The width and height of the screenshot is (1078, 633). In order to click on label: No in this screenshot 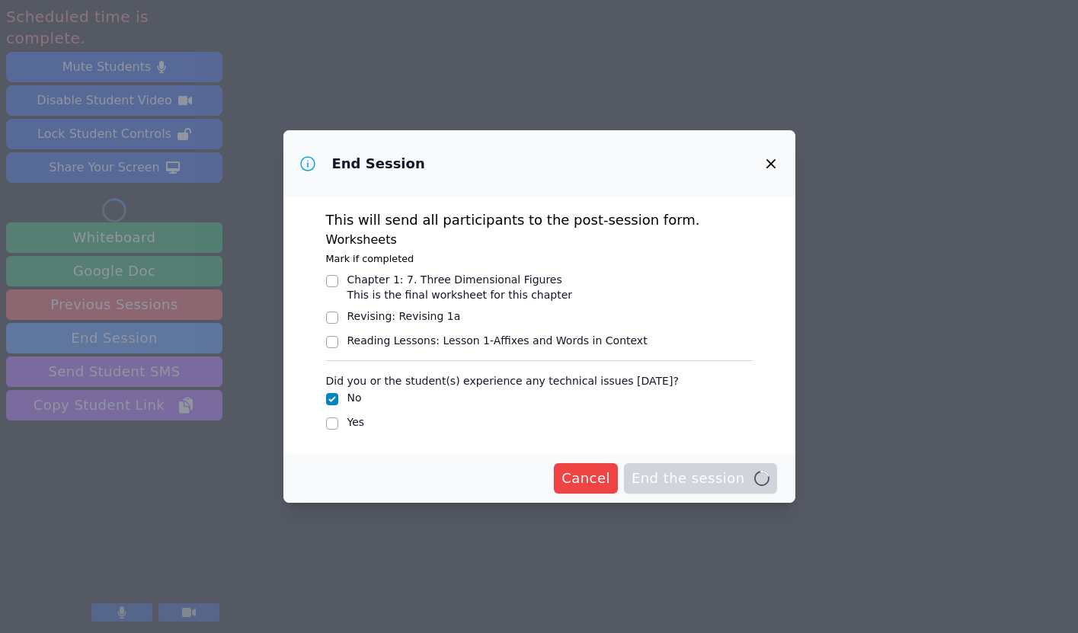, I will do `click(354, 398)`.